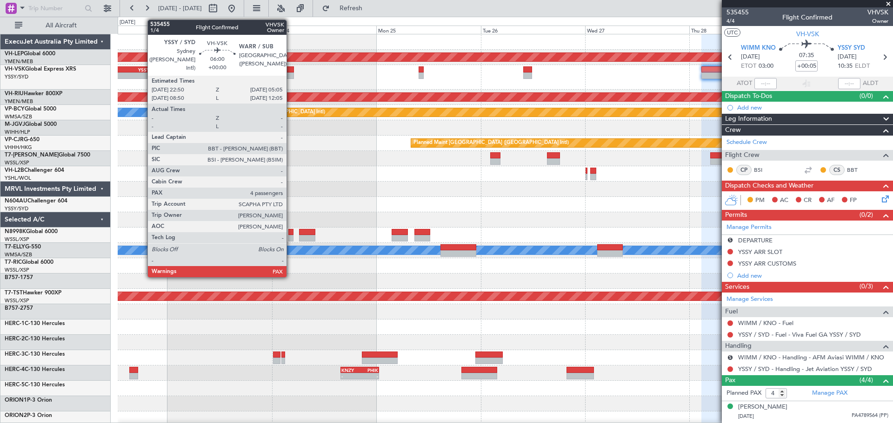 This screenshot has height=423, width=893. I want to click on span: 10:35, so click(845, 66).